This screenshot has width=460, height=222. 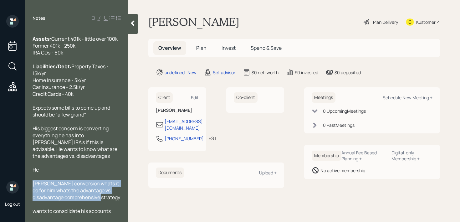 I want to click on div: EST, so click(x=212, y=138).